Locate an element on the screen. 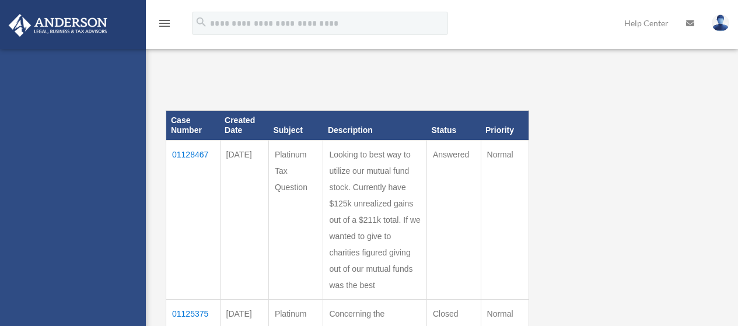 This screenshot has width=738, height=326. i: menu is located at coordinates (164, 23).